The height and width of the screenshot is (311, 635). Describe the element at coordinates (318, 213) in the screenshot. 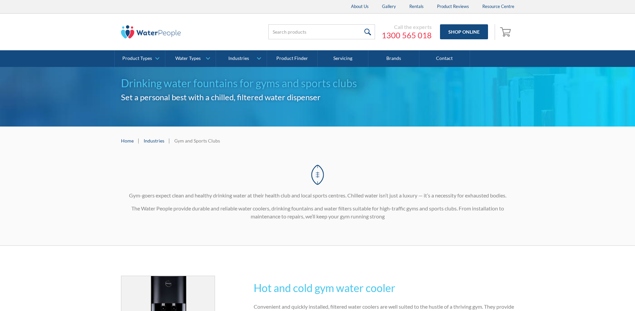

I see `p: The Water People provide durable and reliable water coolers, drinking fountains and water filters...` at that location.